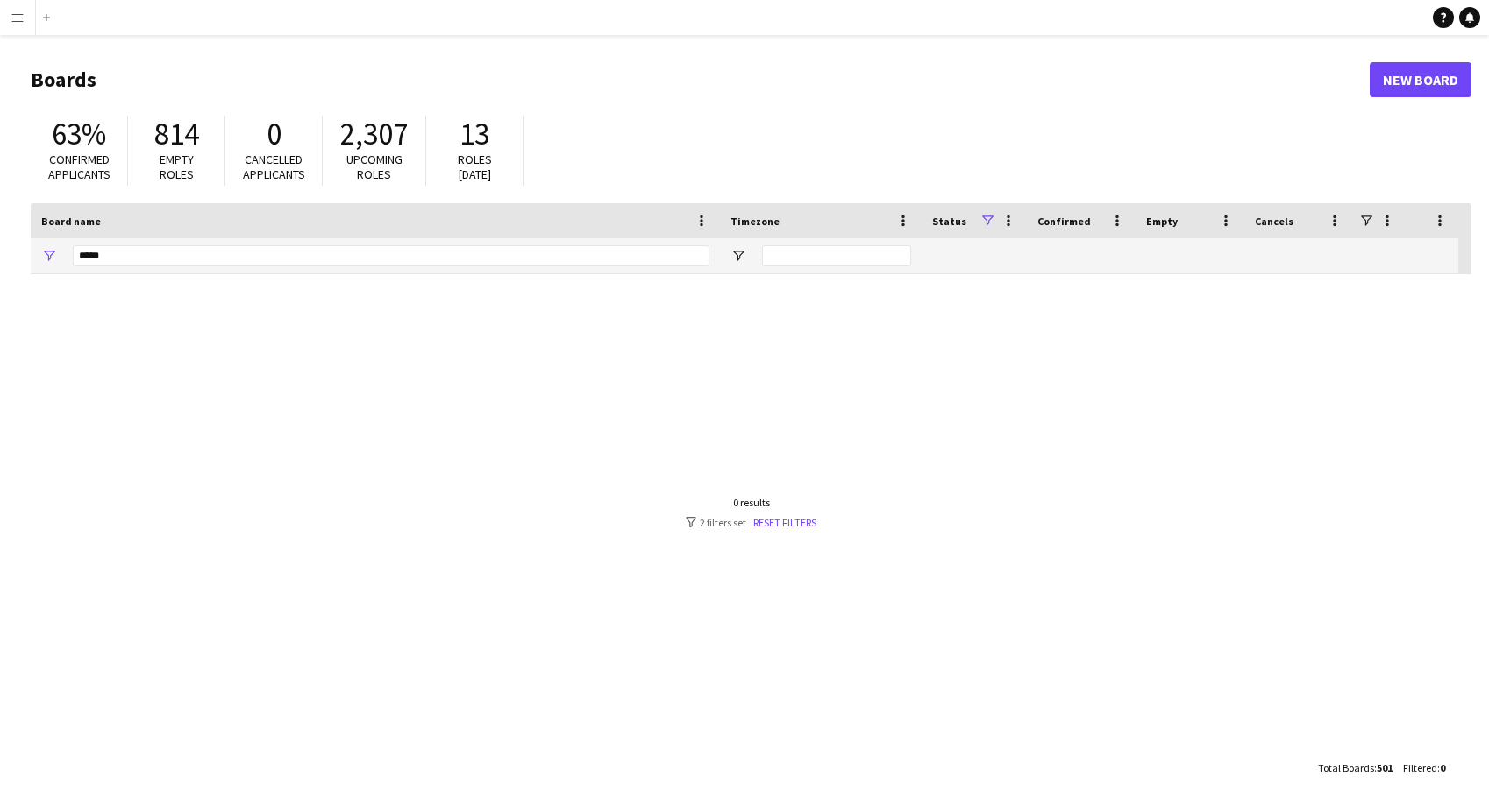  What do you see at coordinates (750, 523) in the screenshot?
I see `div: 2 filters set` at bounding box center [750, 523].